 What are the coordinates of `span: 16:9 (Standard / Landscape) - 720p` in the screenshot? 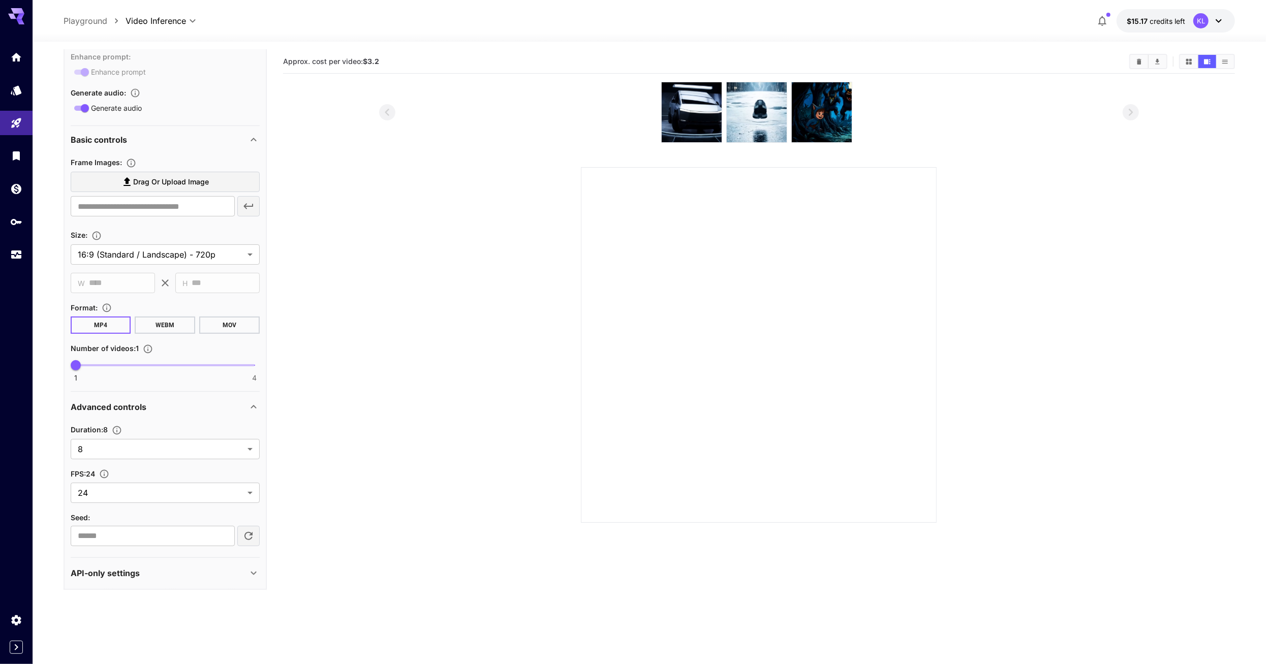 It's located at (161, 255).